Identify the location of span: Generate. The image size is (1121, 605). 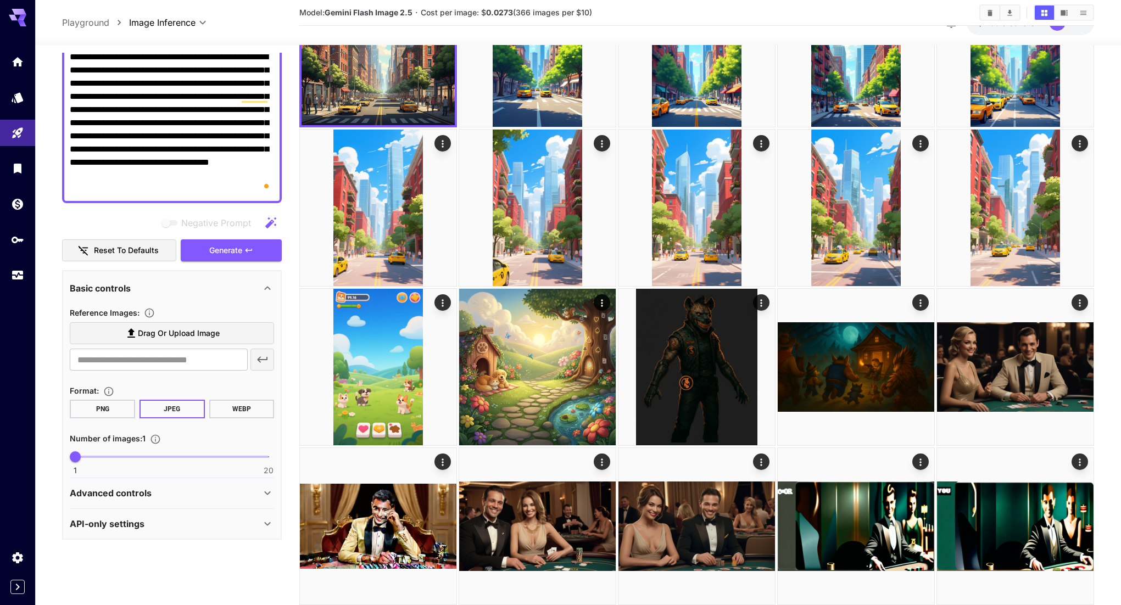
(226, 250).